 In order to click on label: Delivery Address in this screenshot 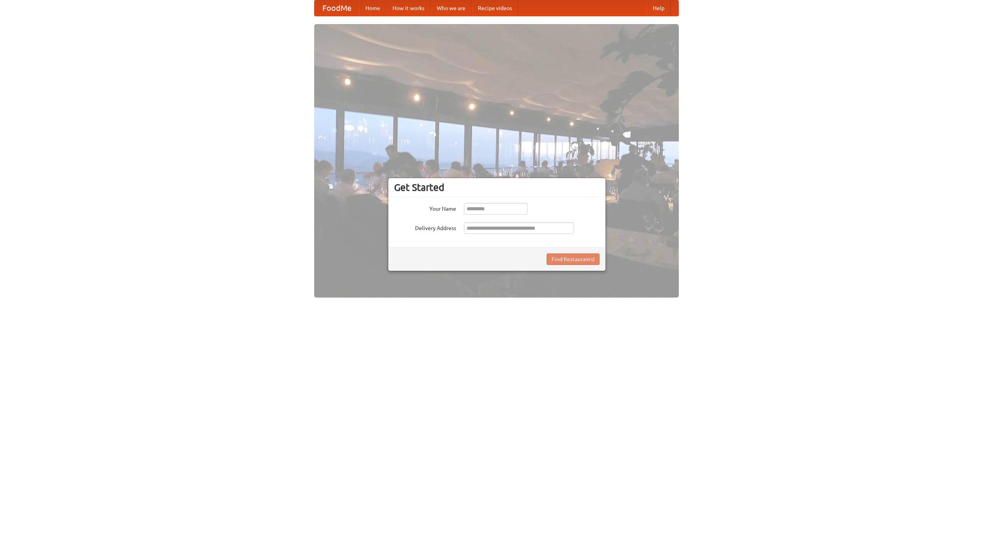, I will do `click(425, 227)`.